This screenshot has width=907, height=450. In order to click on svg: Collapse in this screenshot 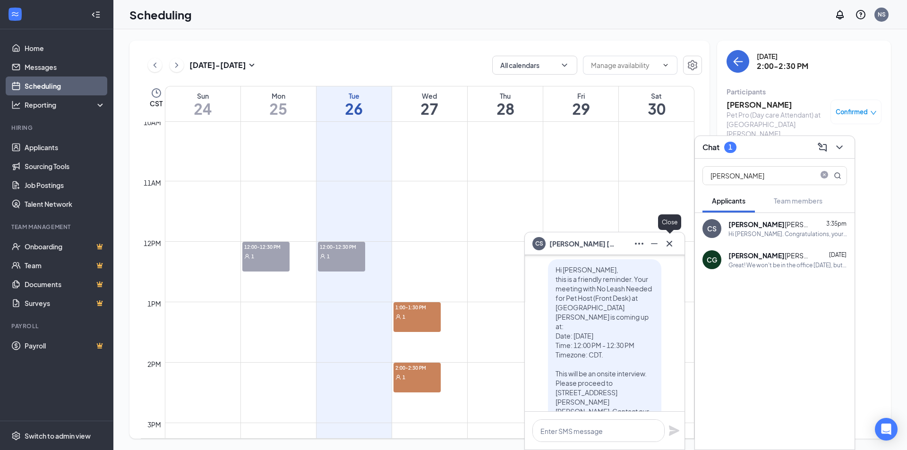, I will do `click(96, 15)`.